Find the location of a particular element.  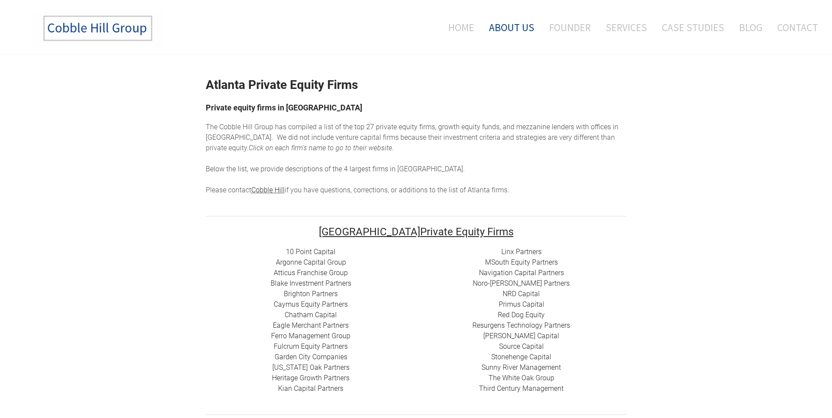

a: Atticus Franchise Group is located at coordinates (310, 273).